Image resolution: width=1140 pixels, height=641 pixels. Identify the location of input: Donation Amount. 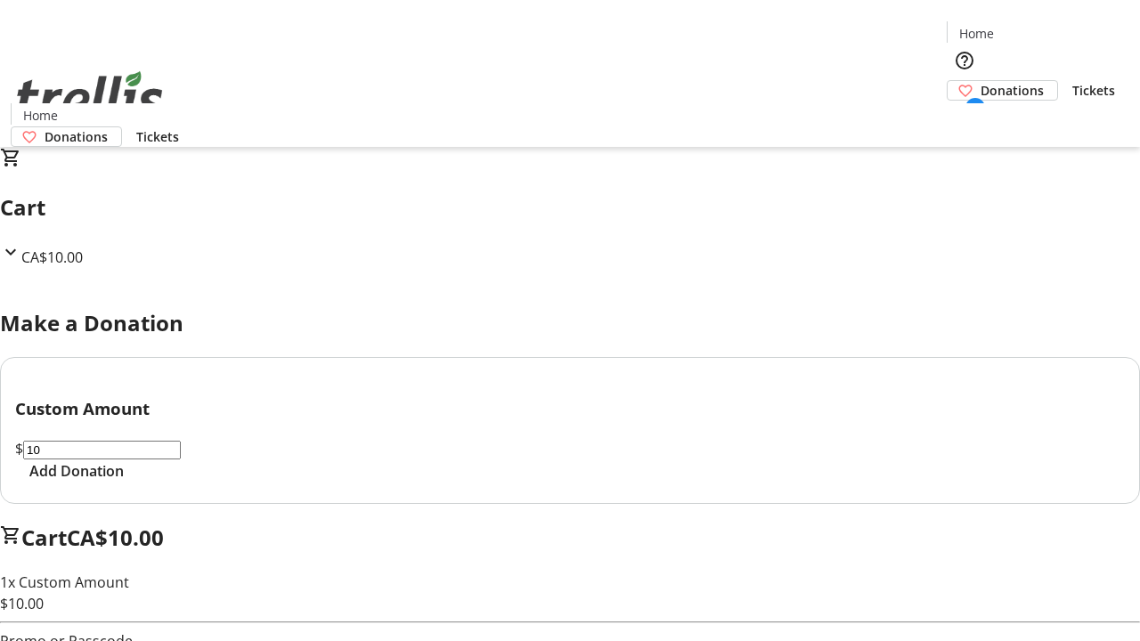
(102, 450).